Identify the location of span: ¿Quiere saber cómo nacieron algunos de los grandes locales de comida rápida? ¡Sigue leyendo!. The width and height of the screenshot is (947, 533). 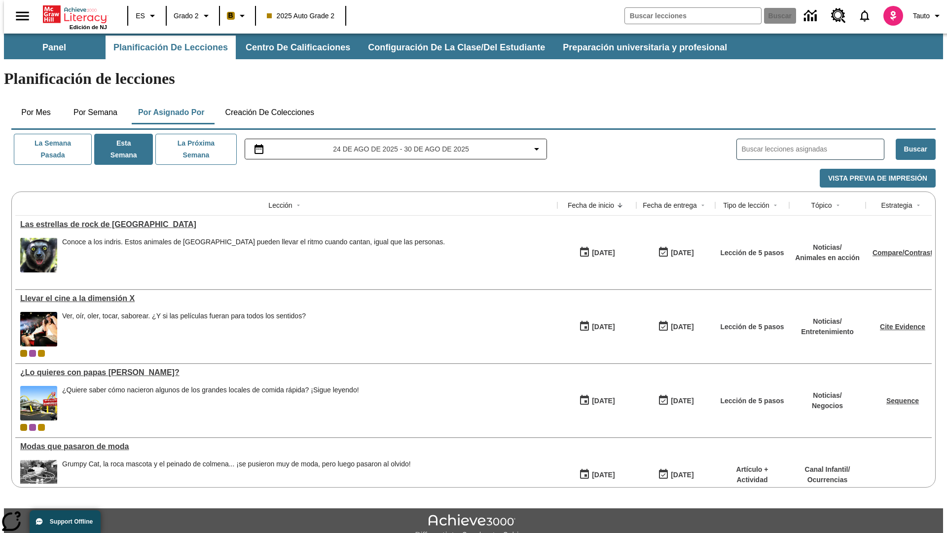
(211, 403).